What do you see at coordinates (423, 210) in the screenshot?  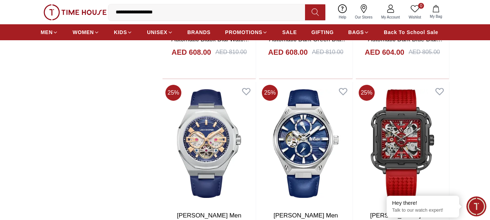 I see `p: Talk to our watch expert!` at bounding box center [423, 210].